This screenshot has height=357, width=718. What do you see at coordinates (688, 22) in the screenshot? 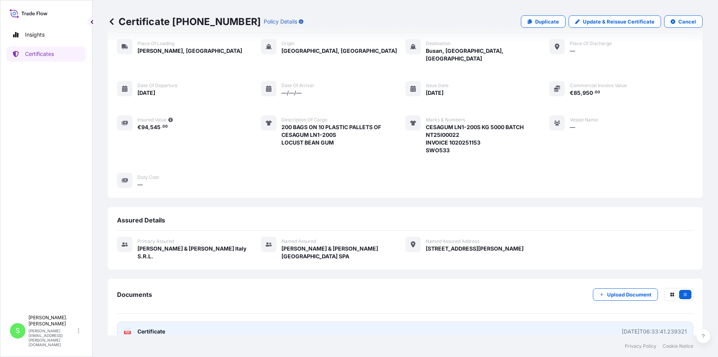
I see `p: Cancel` at bounding box center [688, 22].